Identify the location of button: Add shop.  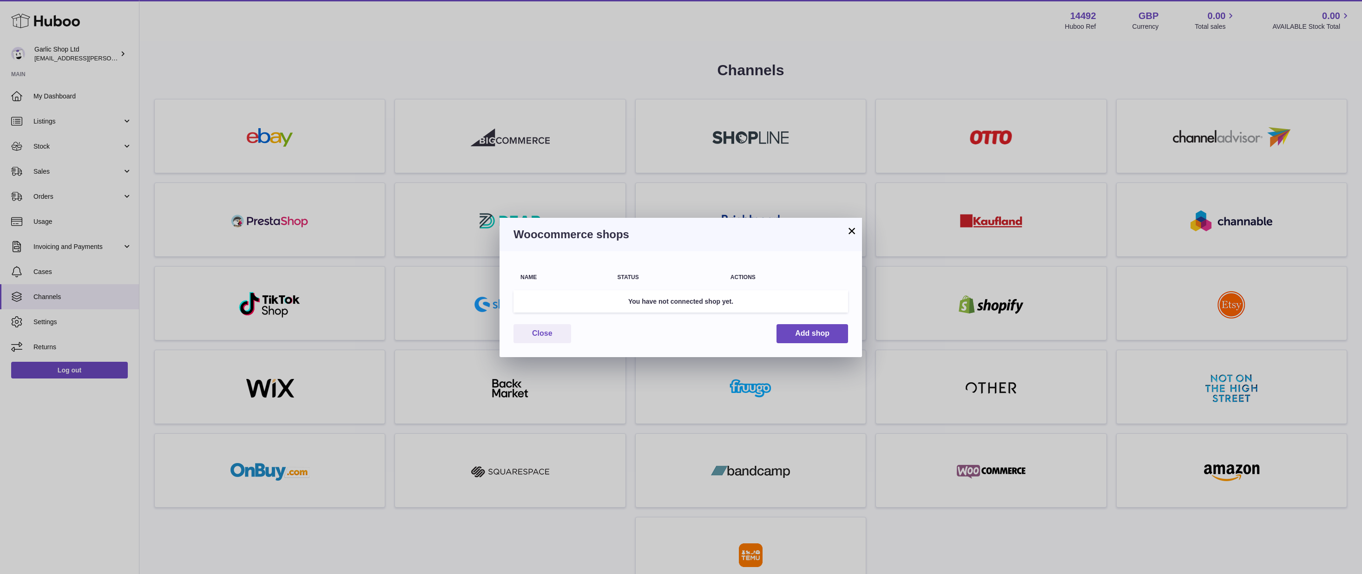
(812, 334).